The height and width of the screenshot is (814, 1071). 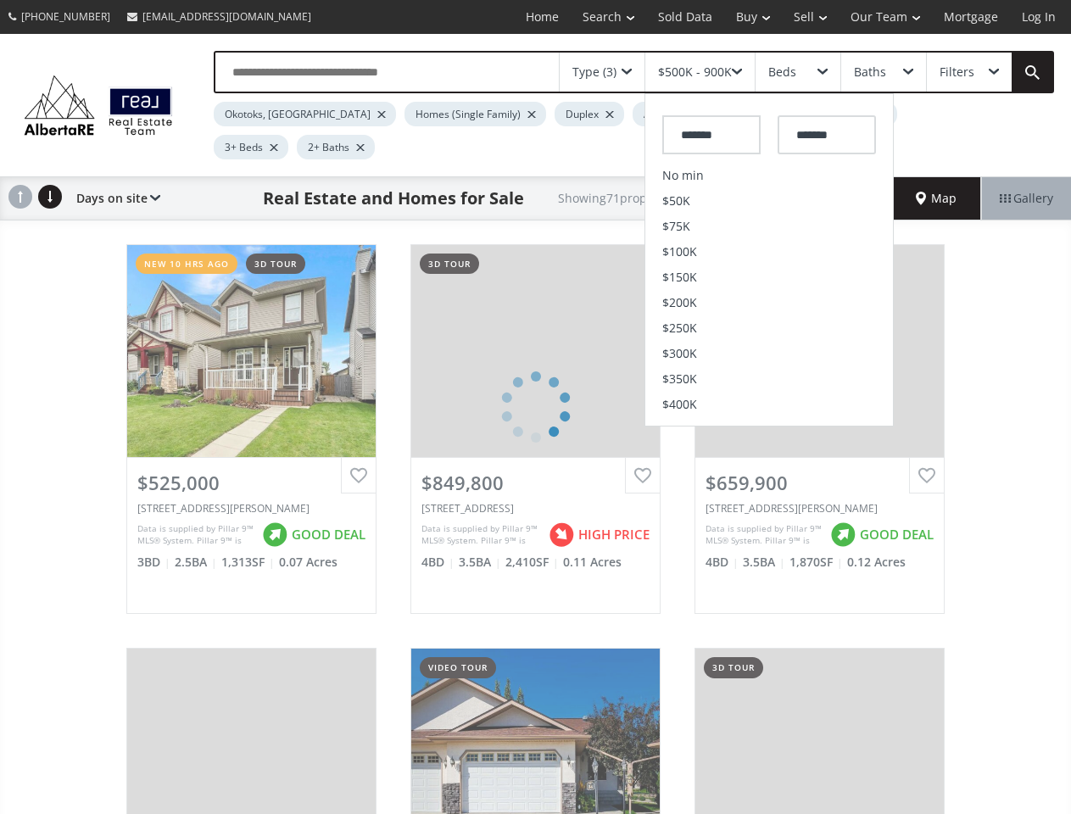 What do you see at coordinates (694, 72) in the screenshot?
I see `div: $500K - 900K` at bounding box center [694, 72].